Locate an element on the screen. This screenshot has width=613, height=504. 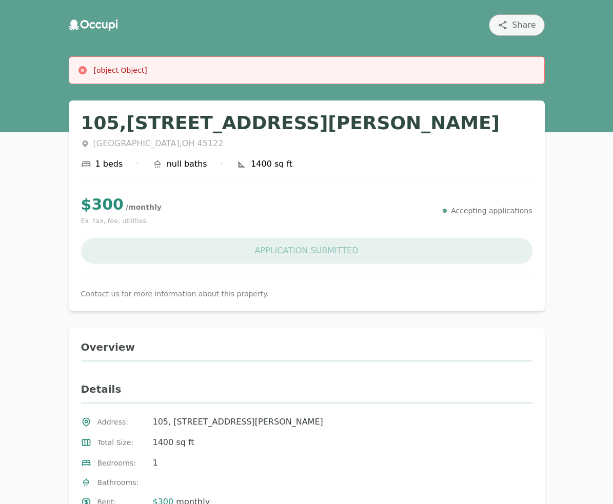
span: Share is located at coordinates (524, 25).